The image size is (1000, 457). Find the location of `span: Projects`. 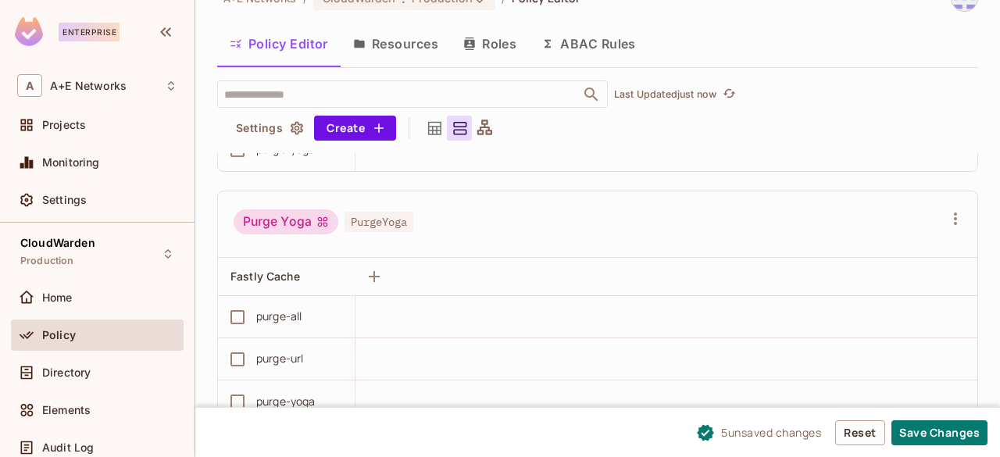

span: Projects is located at coordinates (64, 125).